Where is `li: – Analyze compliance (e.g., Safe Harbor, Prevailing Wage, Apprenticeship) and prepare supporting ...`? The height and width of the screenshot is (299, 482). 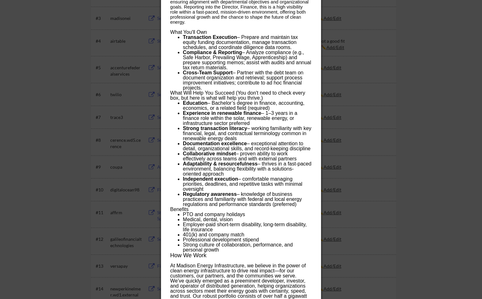
li: – Analyze compliance (e.g., Safe Harbor, Prevailing Wage, Apprenticeship) and prepare supporting ... is located at coordinates (247, 60).